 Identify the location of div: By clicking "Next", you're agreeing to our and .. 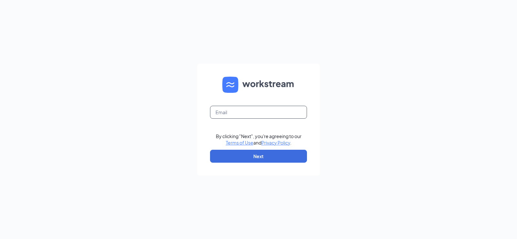
(258, 139).